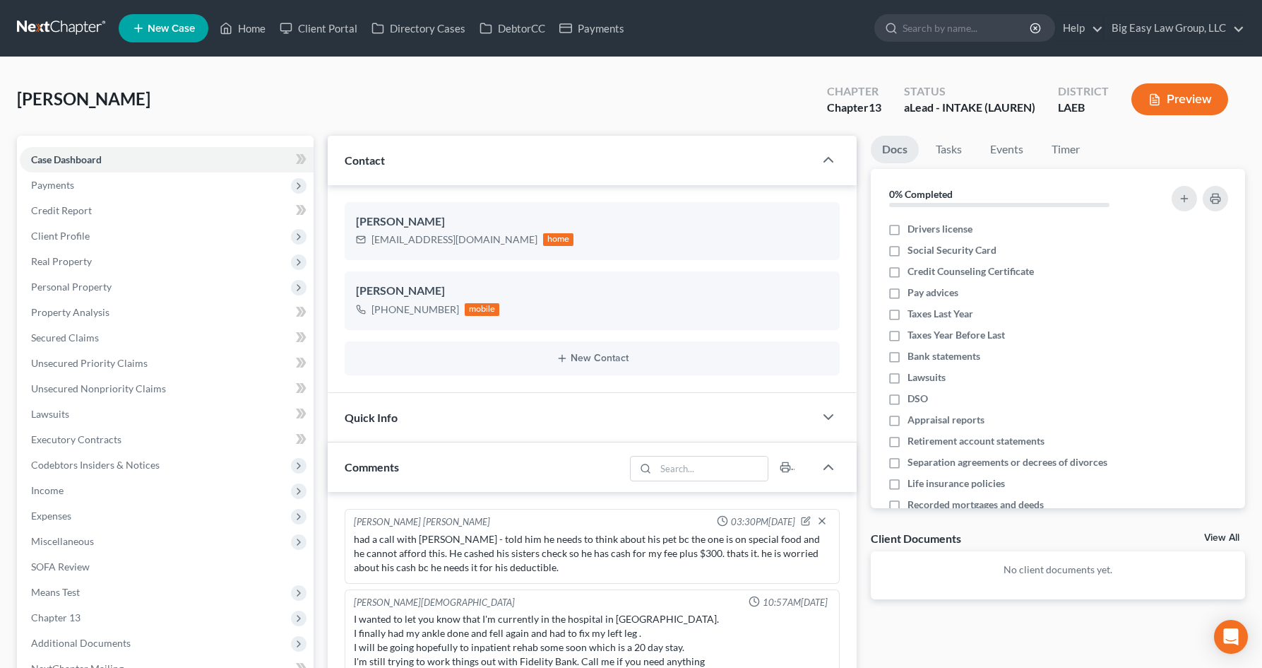 The height and width of the screenshot is (668, 1262). What do you see at coordinates (89, 362) in the screenshot?
I see `span: Unsecured Priority Claims` at bounding box center [89, 362].